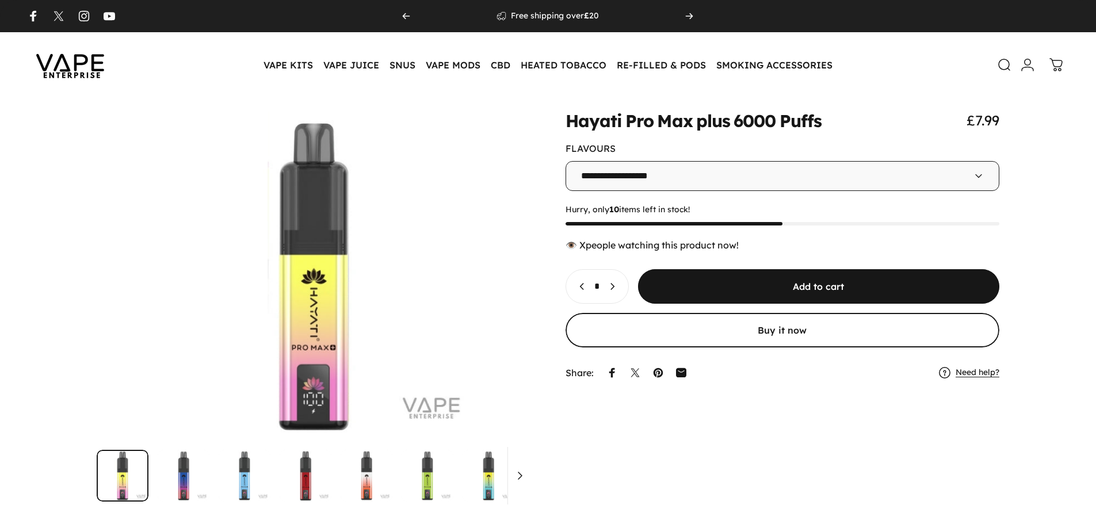 Image resolution: width=1096 pixels, height=524 pixels. What do you see at coordinates (983, 120) in the screenshot?
I see `span: £7.99` at bounding box center [983, 120].